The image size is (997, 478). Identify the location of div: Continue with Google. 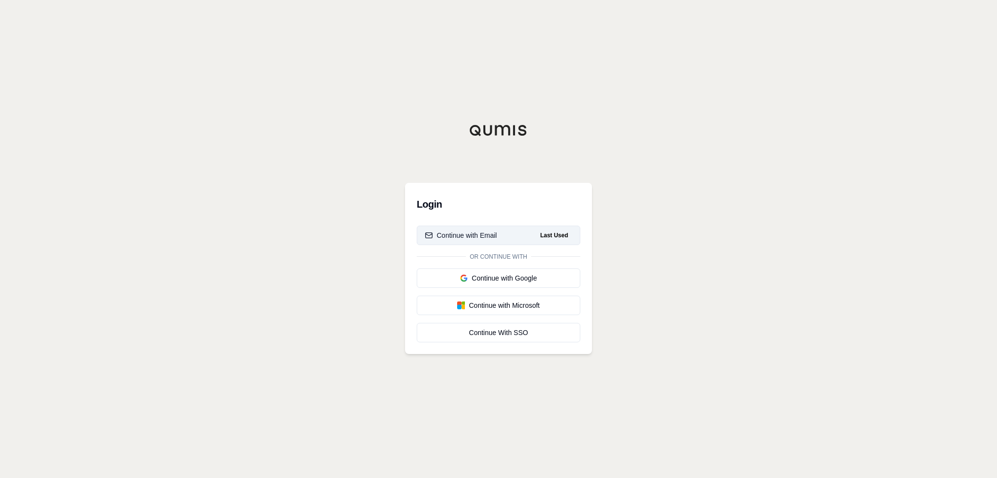
(498, 278).